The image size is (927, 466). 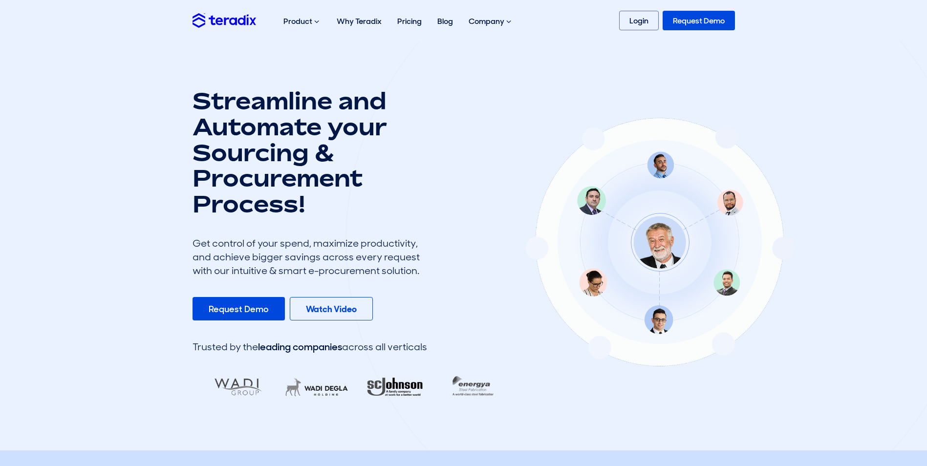 What do you see at coordinates (445, 21) in the screenshot?
I see `a: Blog` at bounding box center [445, 21].